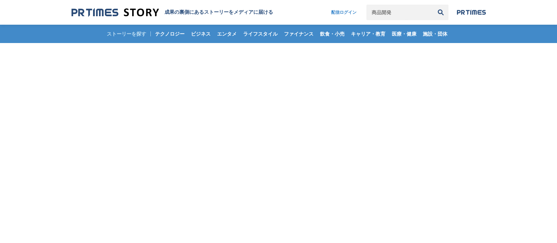  I want to click on span: キャリア・教育, so click(368, 34).